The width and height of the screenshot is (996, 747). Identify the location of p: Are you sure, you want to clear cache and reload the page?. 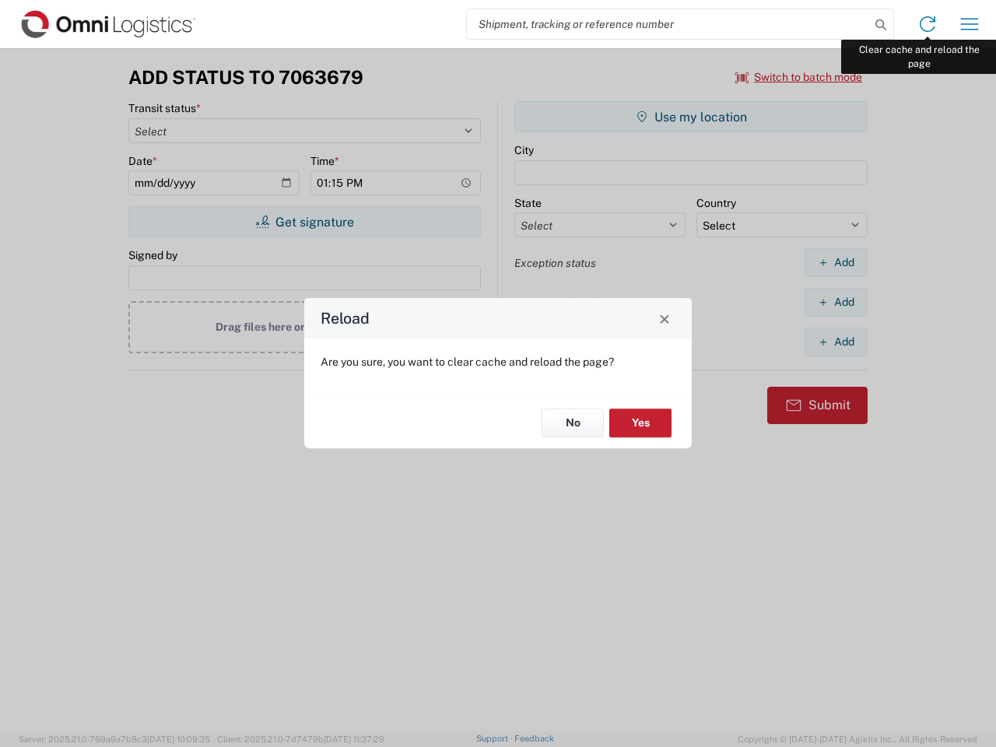
(498, 362).